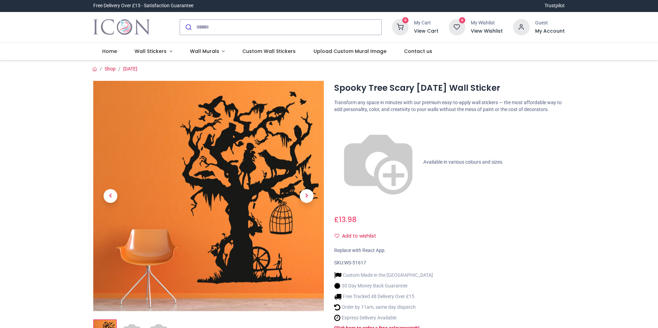 Image resolution: width=658 pixels, height=328 pixels. Describe the element at coordinates (121, 27) in the screenshot. I see `a: Logo of Icon Wall Stickers` at that location.